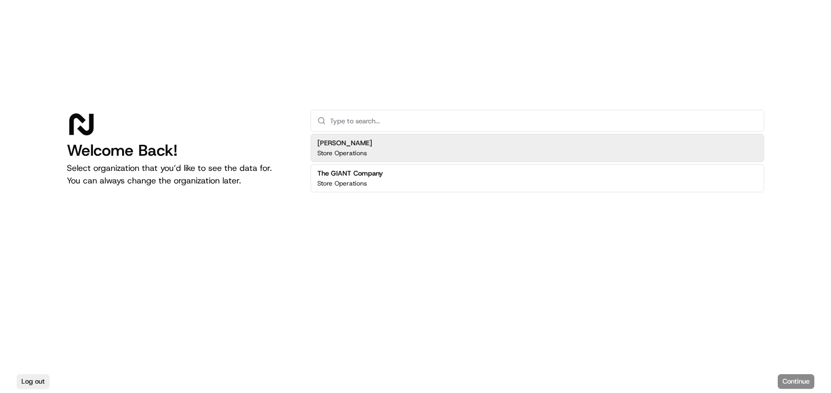 The height and width of the screenshot is (393, 831). I want to click on input: Type to search..., so click(544, 121).